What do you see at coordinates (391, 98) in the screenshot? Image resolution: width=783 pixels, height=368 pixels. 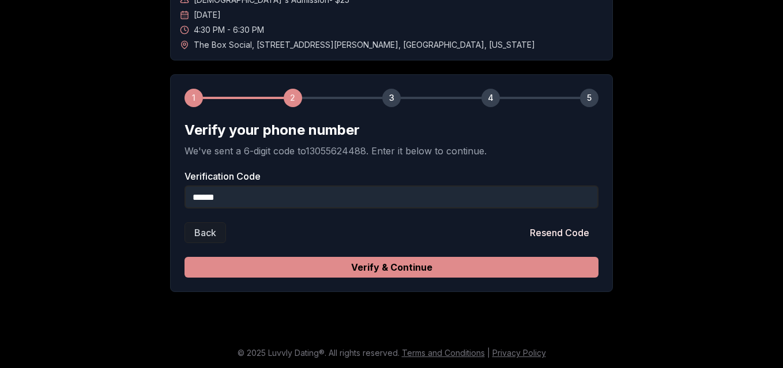 I see `div: 3` at bounding box center [391, 98].